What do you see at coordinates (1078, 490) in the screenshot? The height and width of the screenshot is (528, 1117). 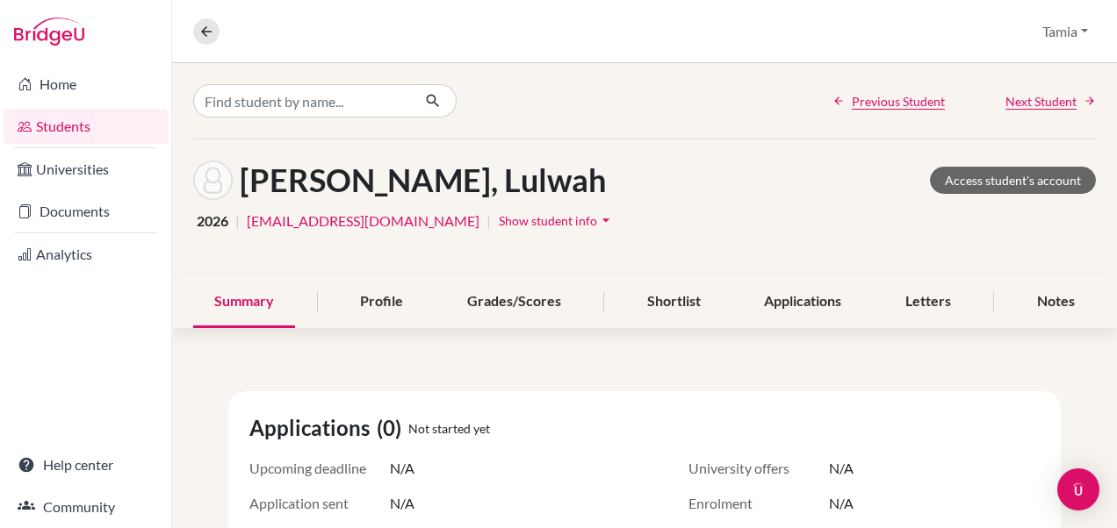 I see `div: Open Intercom Messenger` at bounding box center [1078, 490].